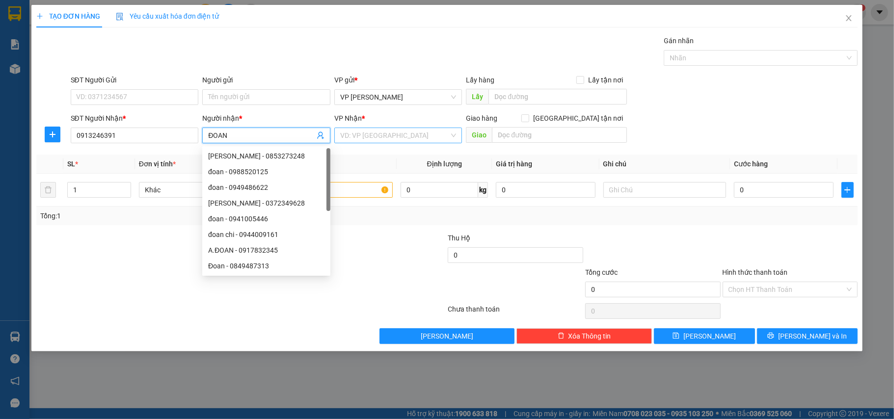 This screenshot has width=894, height=419. I want to click on span: Khác, so click(200, 190).